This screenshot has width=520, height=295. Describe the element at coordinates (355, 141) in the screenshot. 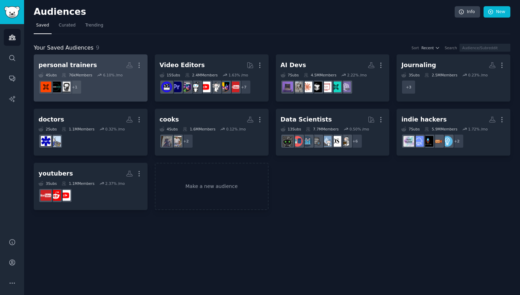

I see `div: + 6` at that location.